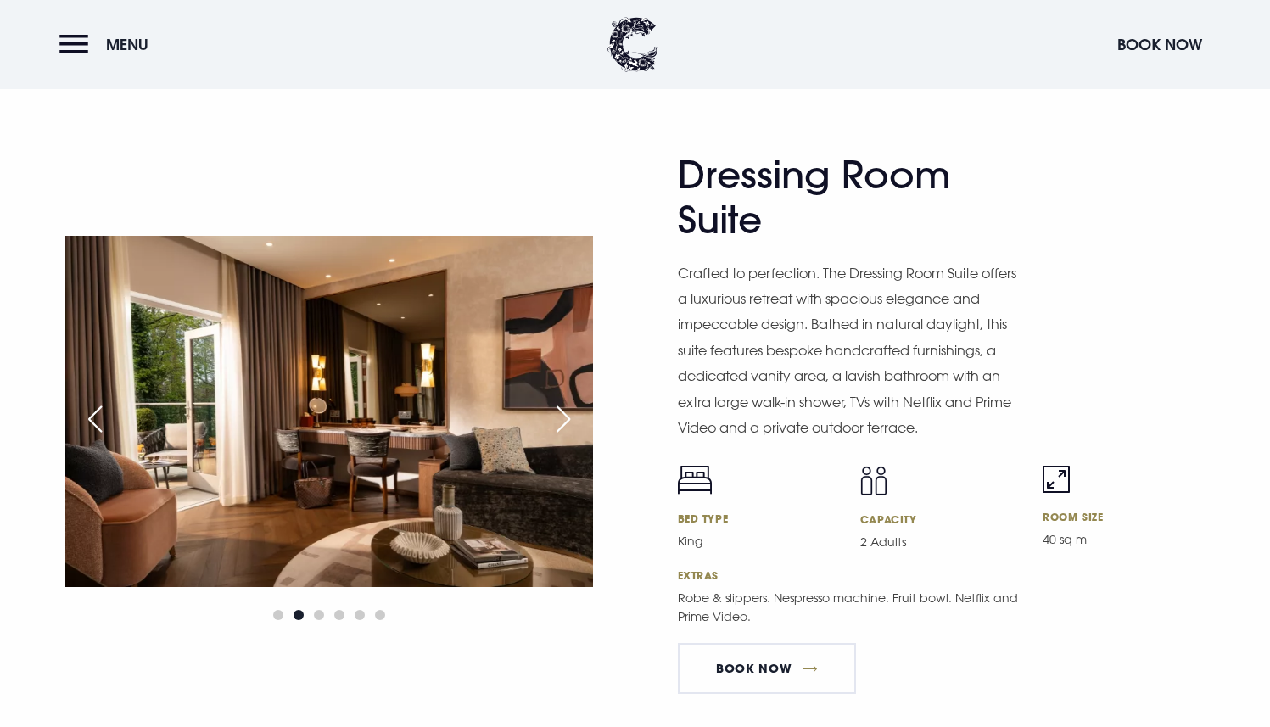 The width and height of the screenshot is (1270, 727). Describe the element at coordinates (852, 607) in the screenshot. I see `p: Robe & slippers. Nespresso machine. Fruit bowl. Netflix and Prime Video.` at that location.